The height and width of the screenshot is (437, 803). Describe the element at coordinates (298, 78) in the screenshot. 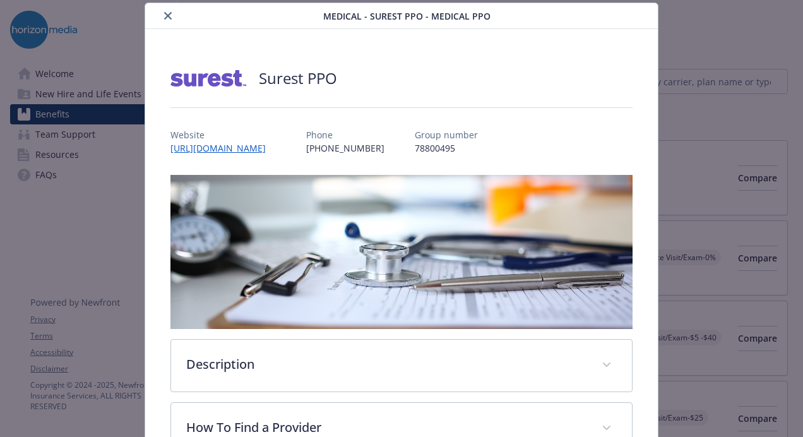

I see `h2: Surest PPO` at that location.